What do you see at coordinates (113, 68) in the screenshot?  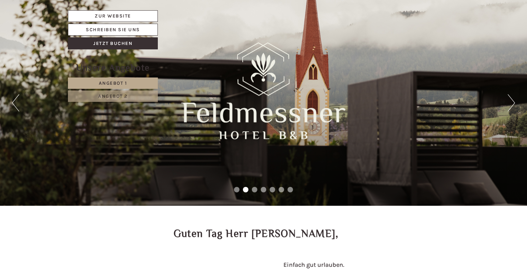 I see `div: Unsere Angebote` at bounding box center [113, 68].